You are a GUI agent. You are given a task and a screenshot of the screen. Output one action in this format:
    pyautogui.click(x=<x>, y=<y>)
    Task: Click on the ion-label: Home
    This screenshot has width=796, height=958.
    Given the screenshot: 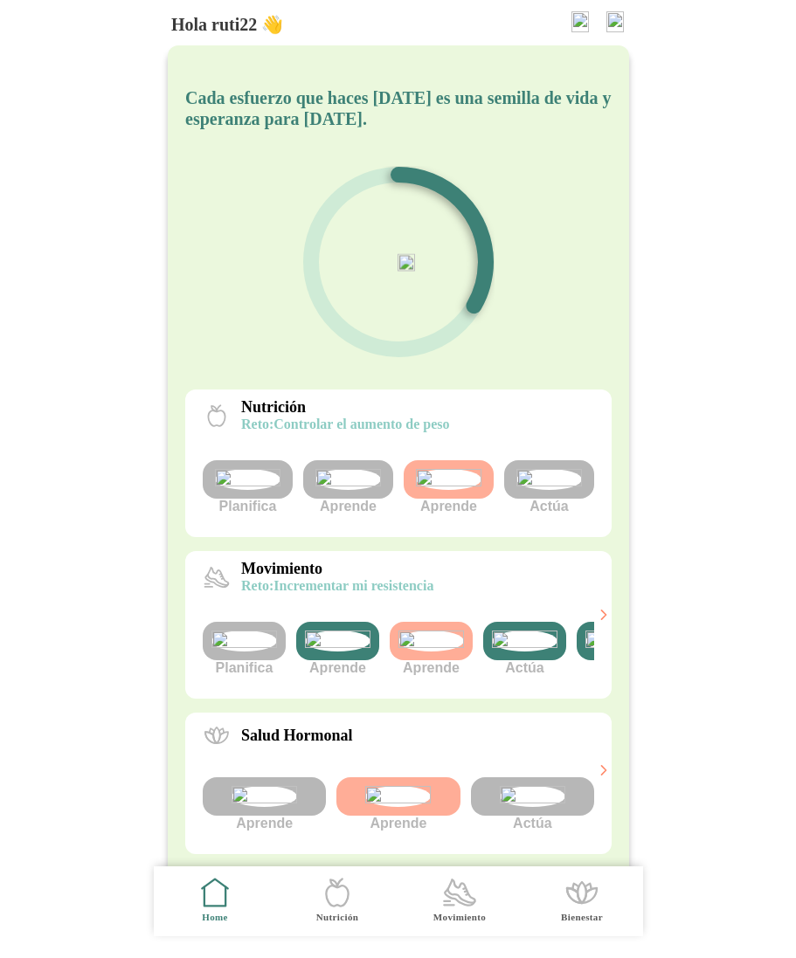 What is the action you would take?
    pyautogui.click(x=215, y=917)
    